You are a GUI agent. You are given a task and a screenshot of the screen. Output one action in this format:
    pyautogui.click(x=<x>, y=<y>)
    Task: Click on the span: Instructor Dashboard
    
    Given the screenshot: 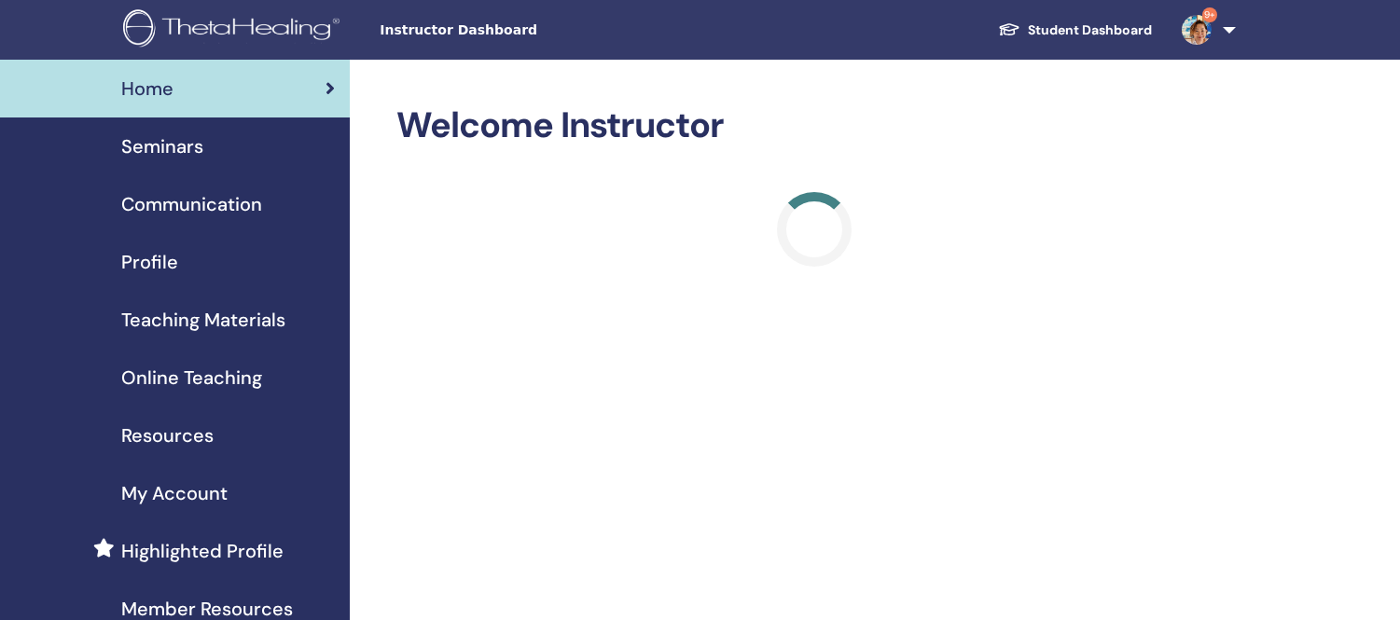 What is the action you would take?
    pyautogui.click(x=520, y=30)
    